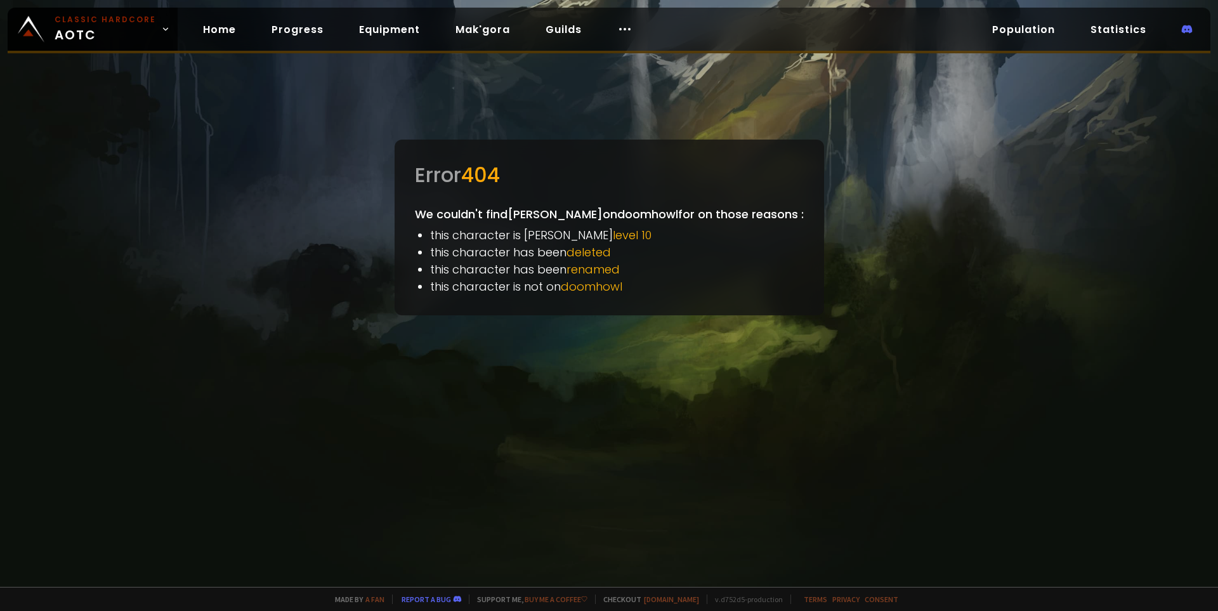 The width and height of the screenshot is (1218, 611). I want to click on span: Checkout, so click(647, 599).